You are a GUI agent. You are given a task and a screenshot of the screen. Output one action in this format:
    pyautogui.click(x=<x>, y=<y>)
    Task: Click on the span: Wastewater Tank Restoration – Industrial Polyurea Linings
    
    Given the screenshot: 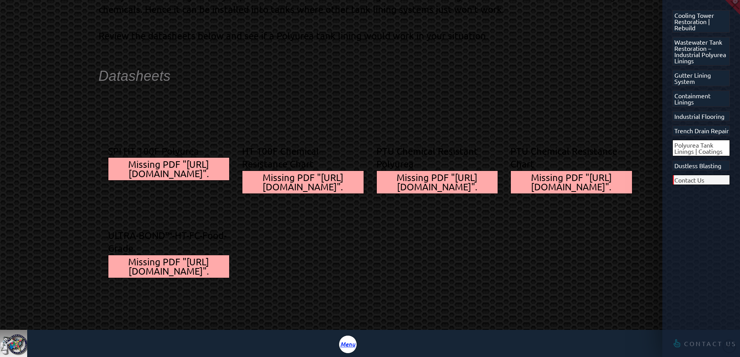 What is the action you would take?
    pyautogui.click(x=702, y=51)
    